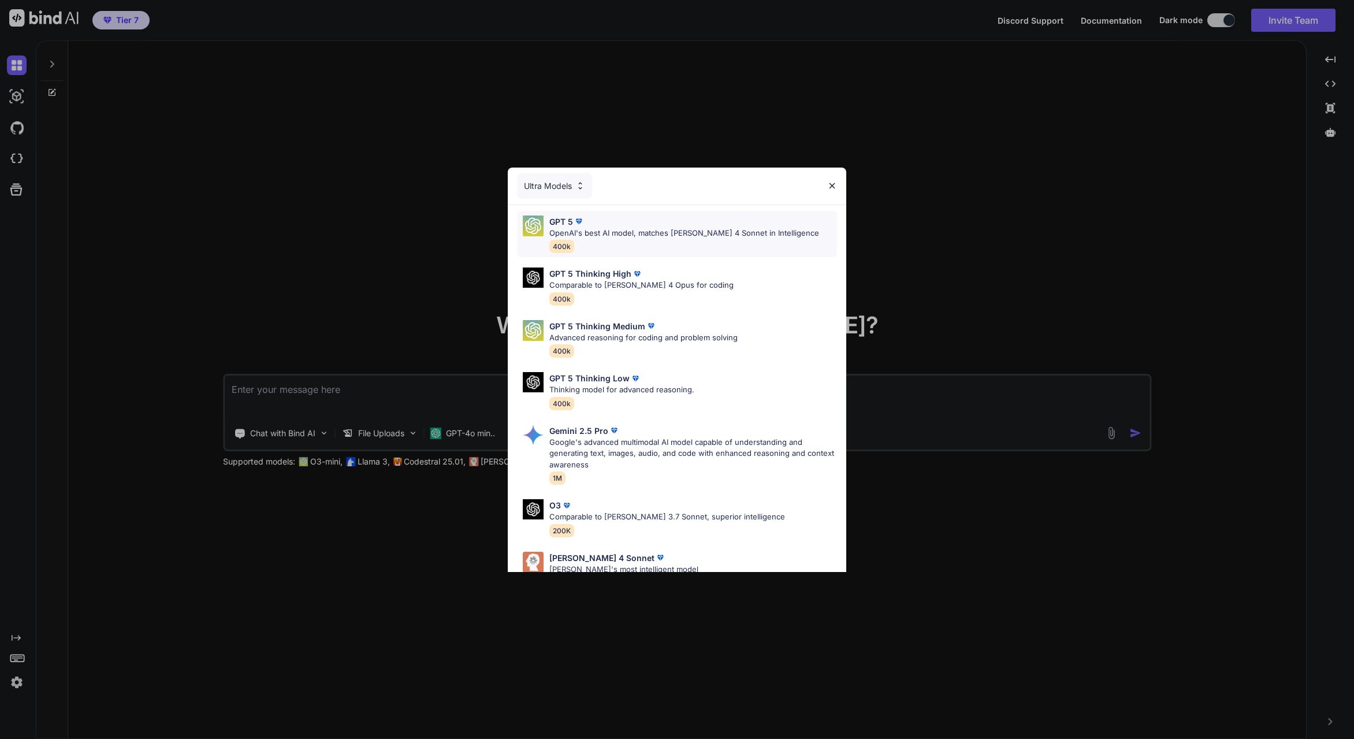 The height and width of the screenshot is (739, 1354). Describe the element at coordinates (557, 478) in the screenshot. I see `span: 1M` at that location.